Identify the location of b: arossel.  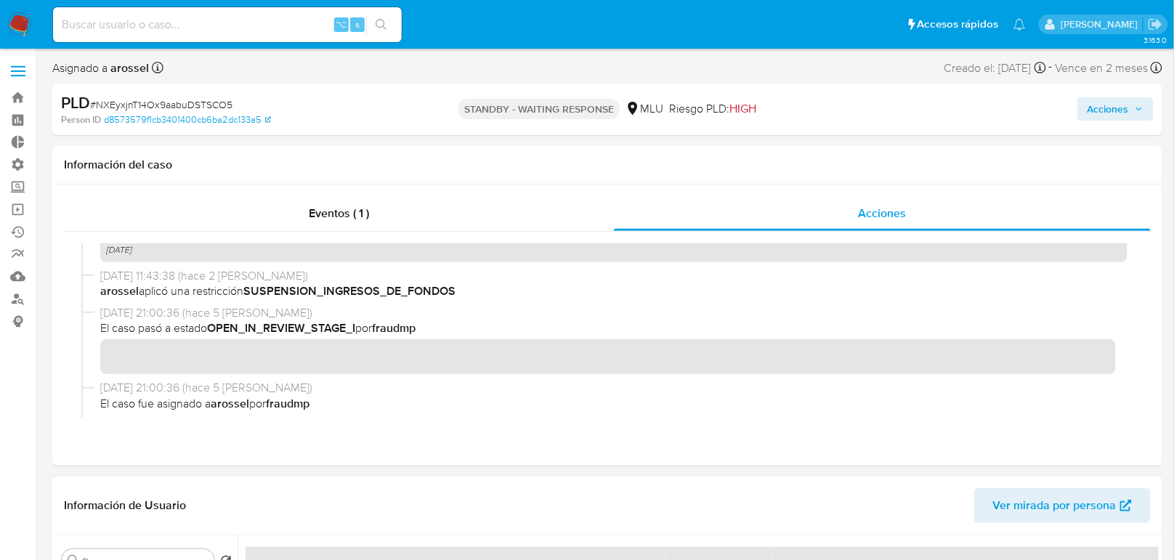
(128, 68).